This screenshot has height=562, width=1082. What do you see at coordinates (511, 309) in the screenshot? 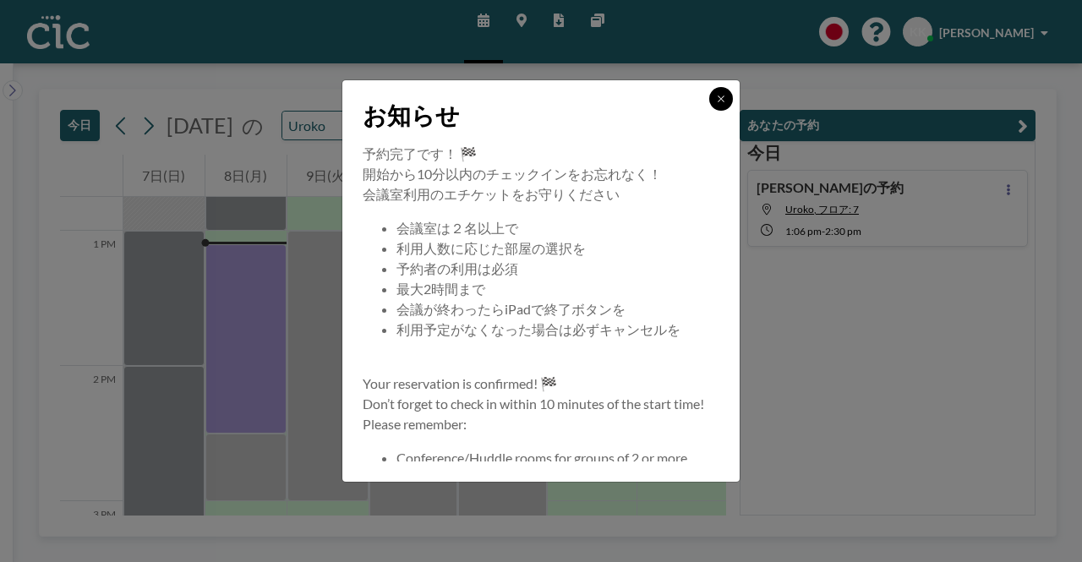
I see `span: 会議が終わったらiPadで終了ボタンを` at bounding box center [511, 309].